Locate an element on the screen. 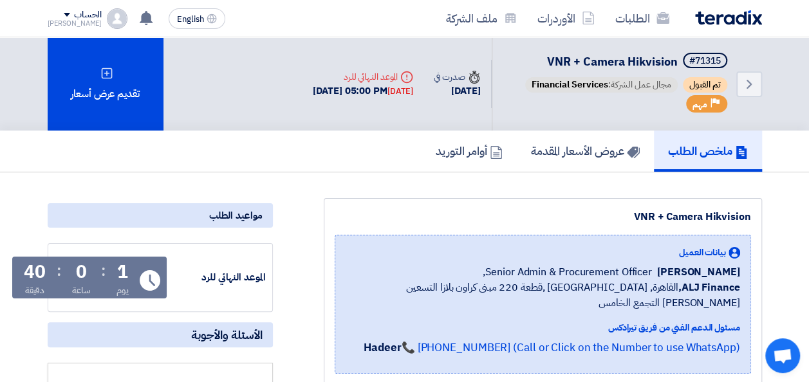 The width and height of the screenshot is (809, 382). h5: عروض الأسعار المقدمة is located at coordinates (585, 151).